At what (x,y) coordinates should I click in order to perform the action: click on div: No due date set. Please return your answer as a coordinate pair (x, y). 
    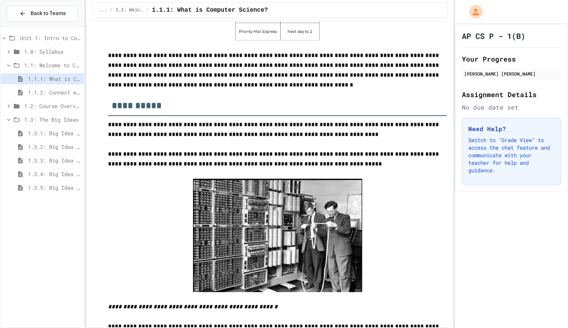
    Looking at the image, I should click on (511, 107).